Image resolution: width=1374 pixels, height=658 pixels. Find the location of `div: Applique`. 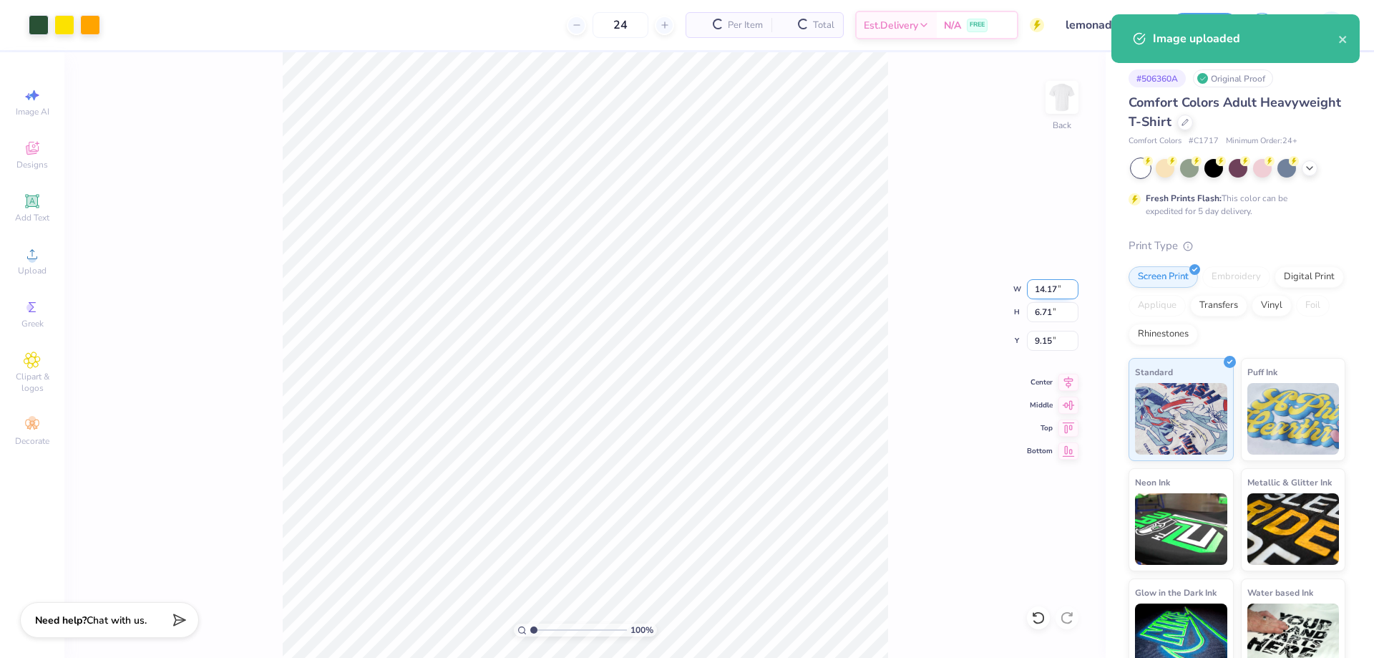

div: Applique is located at coordinates (1157, 306).